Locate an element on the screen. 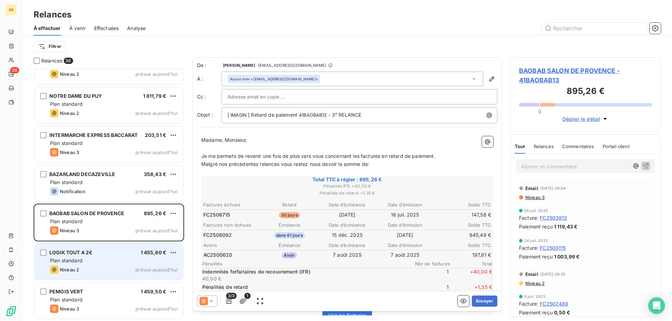 This screenshot has width=672, height=321. th: Retard is located at coordinates (289, 205).